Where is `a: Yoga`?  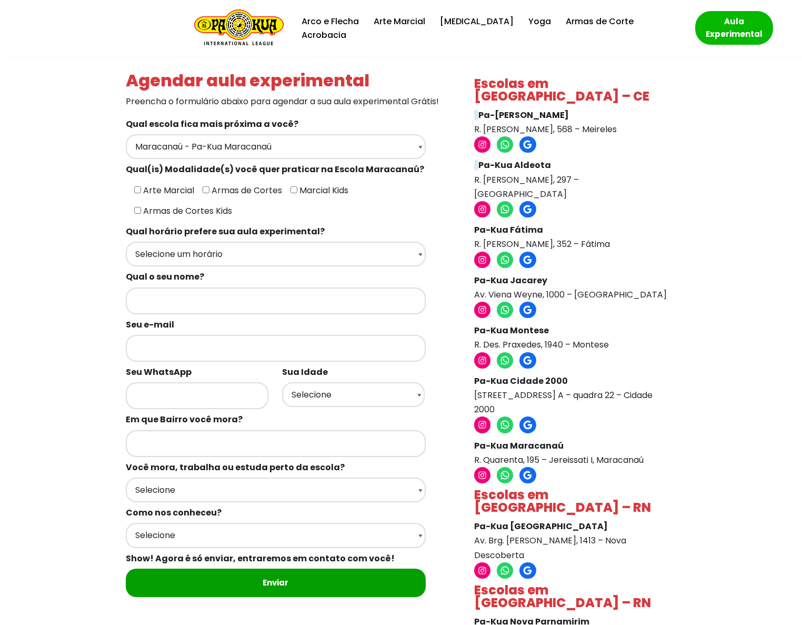
a: Yoga is located at coordinates (540, 21).